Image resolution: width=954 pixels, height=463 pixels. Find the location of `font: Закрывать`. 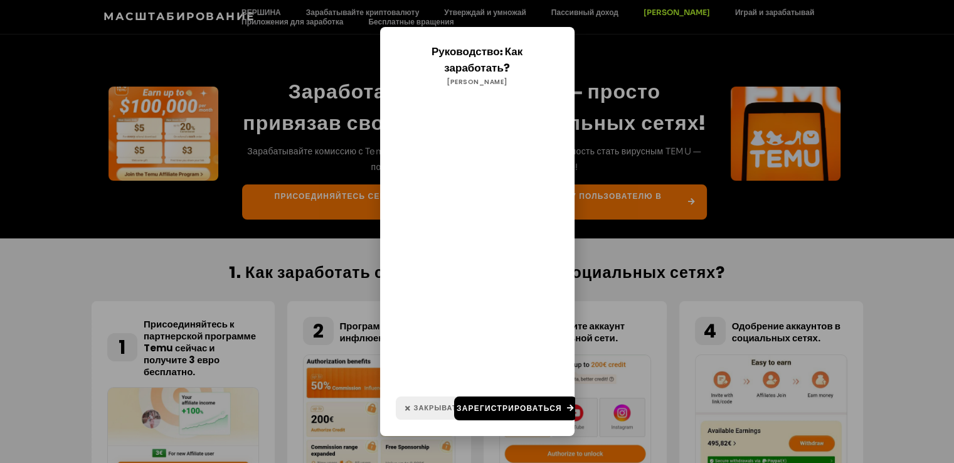

font: Закрывать is located at coordinates (439, 408).